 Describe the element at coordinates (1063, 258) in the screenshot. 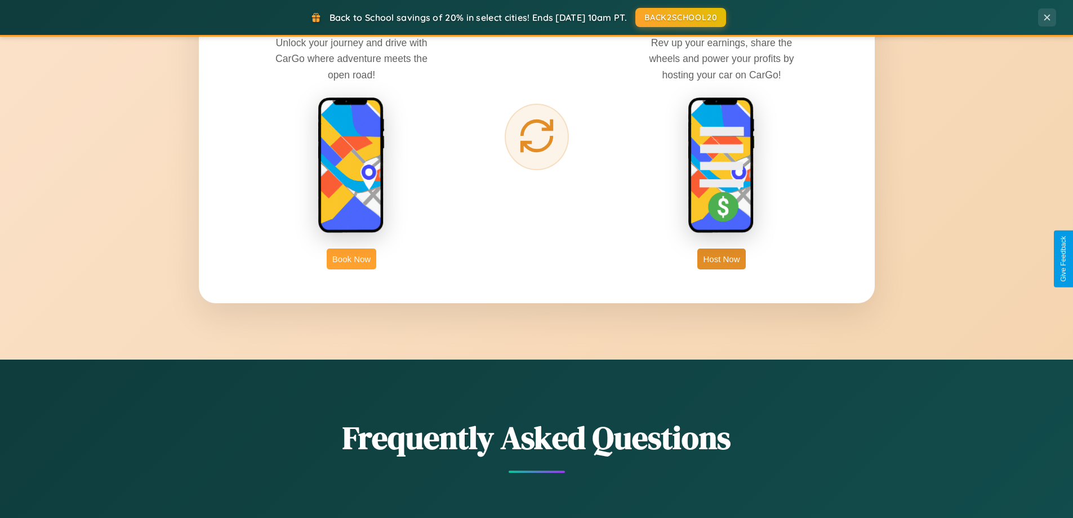

I see `div: Give Feedback` at that location.